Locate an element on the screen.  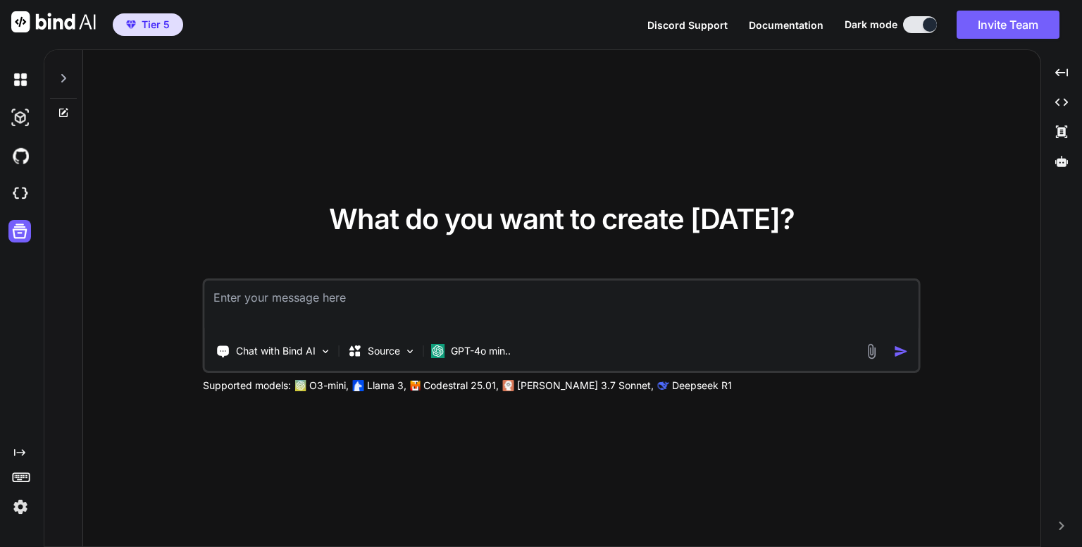
img: GPT-4o mini is located at coordinates (438, 351).